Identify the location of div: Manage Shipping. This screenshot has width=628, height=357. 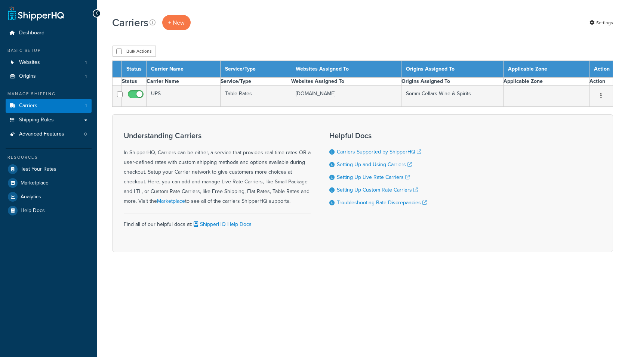
(49, 94).